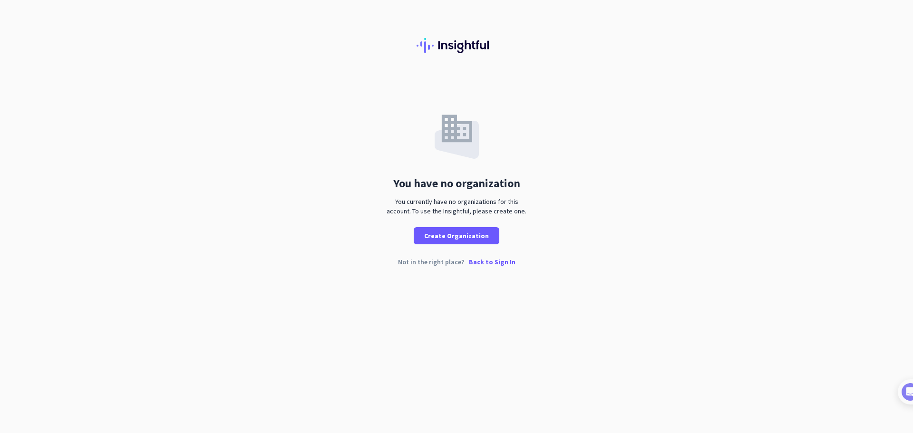 This screenshot has height=433, width=913. Describe the element at coordinates (456, 183) in the screenshot. I see `div: You have no organization` at that location.